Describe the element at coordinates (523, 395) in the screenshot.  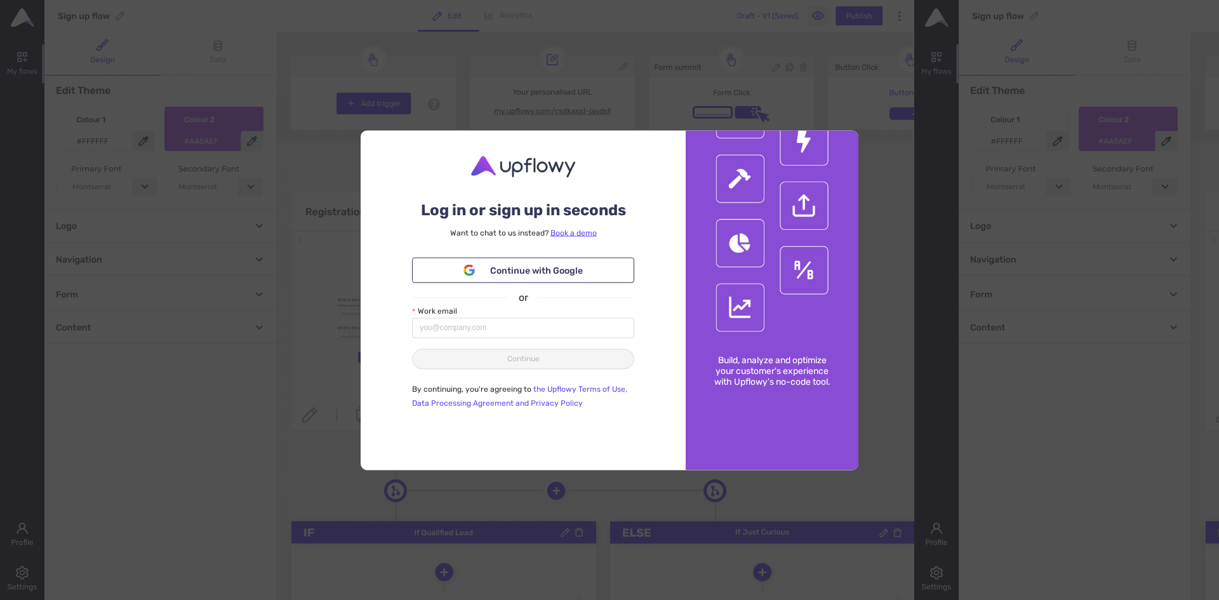
I see `p: By continuing, you're agreeing to` at that location.